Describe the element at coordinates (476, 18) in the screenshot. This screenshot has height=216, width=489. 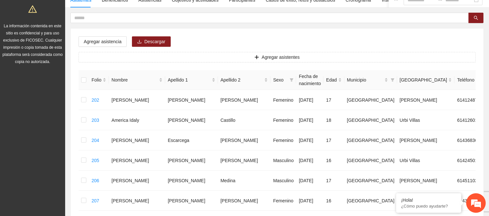
I see `span: search` at that location.